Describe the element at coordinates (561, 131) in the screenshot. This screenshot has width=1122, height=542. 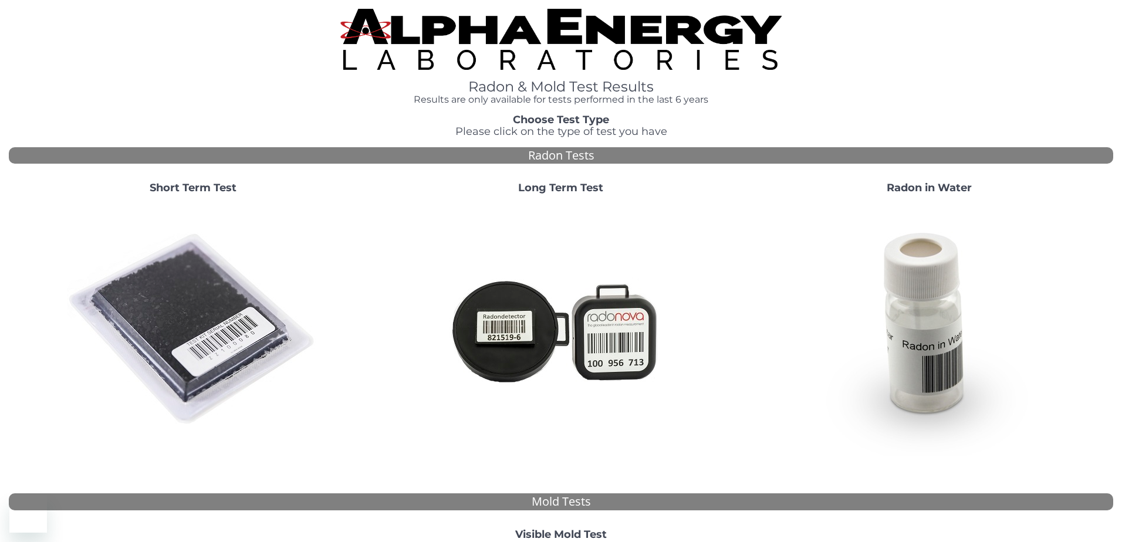
I see `span: Please click on the type of test you have` at that location.